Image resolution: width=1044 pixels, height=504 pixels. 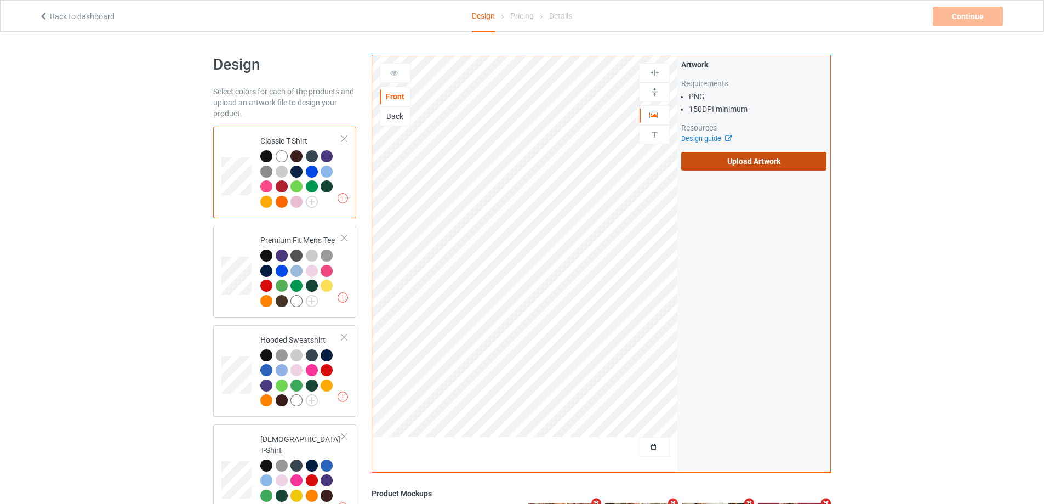 I want to click on a: Design guide, so click(x=706, y=138).